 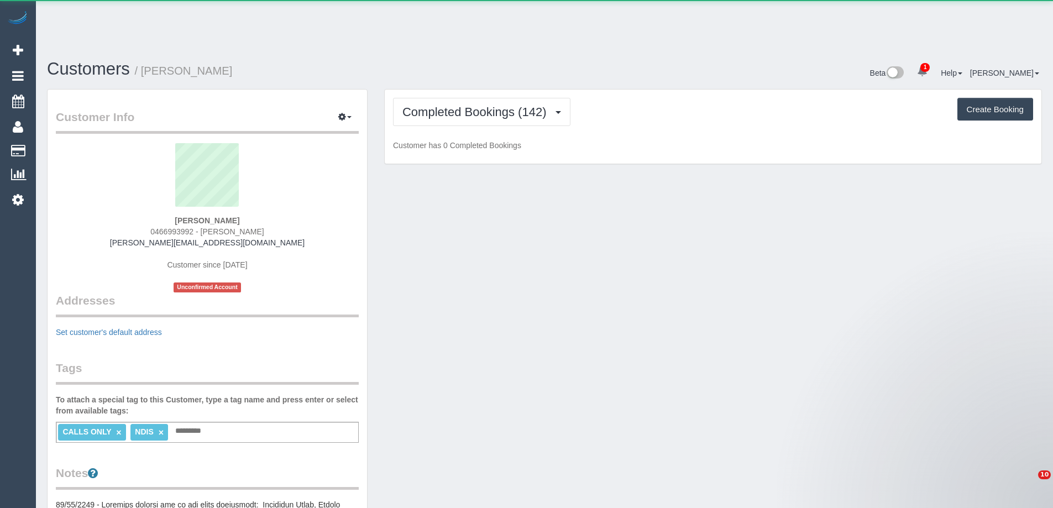 I want to click on span: NDIS, so click(x=144, y=432).